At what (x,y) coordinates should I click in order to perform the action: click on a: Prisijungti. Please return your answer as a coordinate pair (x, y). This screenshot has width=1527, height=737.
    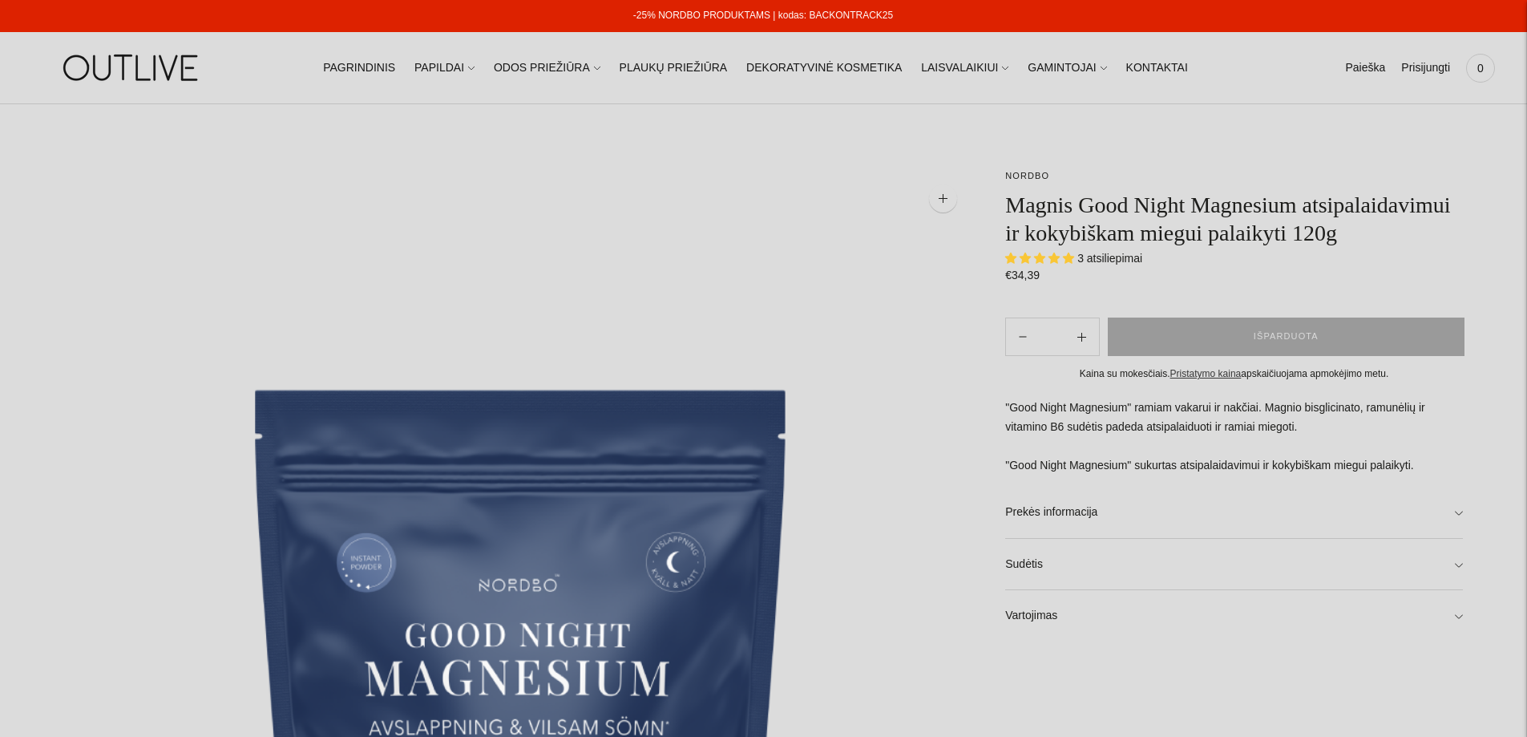
    Looking at the image, I should click on (1425, 68).